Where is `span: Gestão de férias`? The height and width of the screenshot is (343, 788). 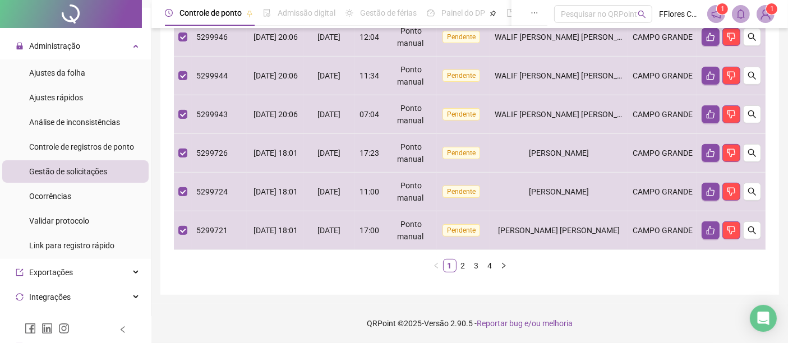 span: Gestão de férias is located at coordinates (388, 13).